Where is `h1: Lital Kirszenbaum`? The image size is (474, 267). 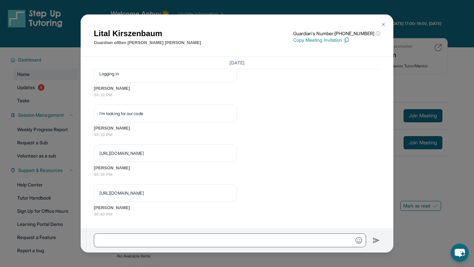
h1: Lital Kirszenbaum is located at coordinates (147, 34).